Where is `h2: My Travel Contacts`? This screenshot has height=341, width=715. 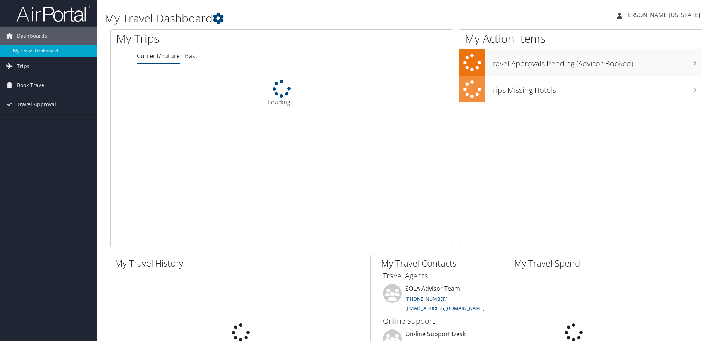
h2: My Travel Contacts is located at coordinates (443, 263).